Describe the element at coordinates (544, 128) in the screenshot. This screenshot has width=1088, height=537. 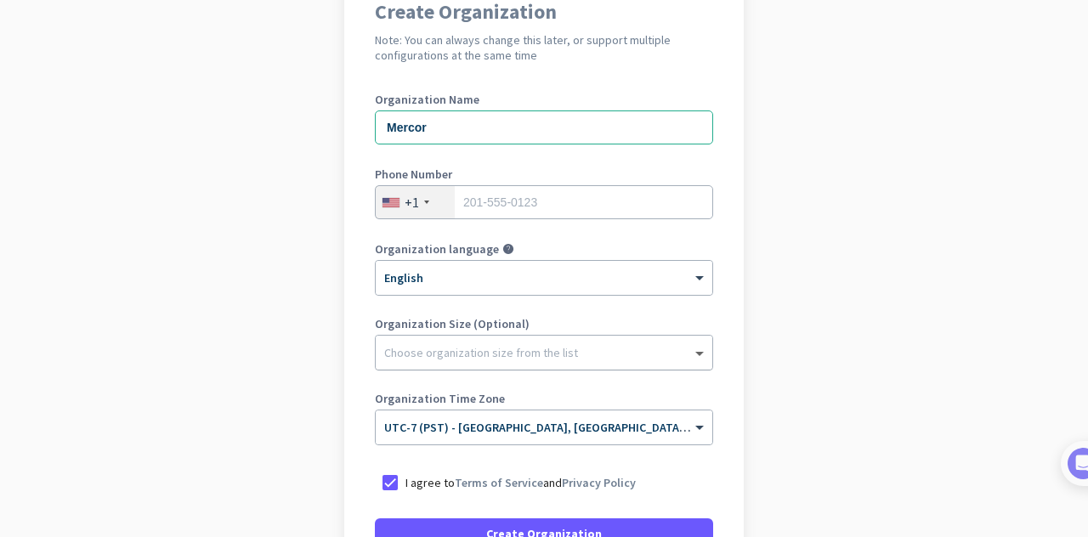
I see `input: What is the name of your organization?` at that location.